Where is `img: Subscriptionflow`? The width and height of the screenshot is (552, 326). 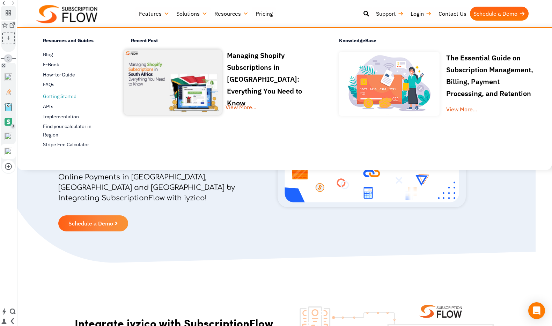
img: Subscriptionflow is located at coordinates (67, 14).